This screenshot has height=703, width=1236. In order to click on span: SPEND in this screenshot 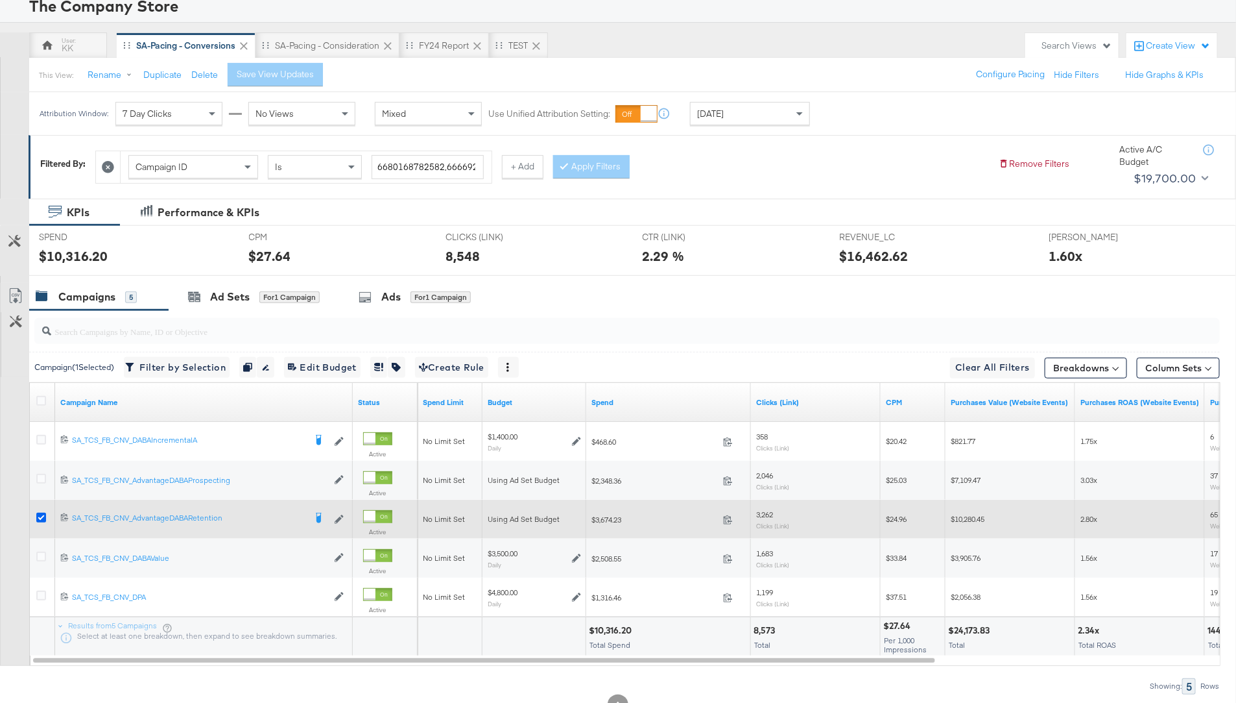, I will do `click(88, 237)`.